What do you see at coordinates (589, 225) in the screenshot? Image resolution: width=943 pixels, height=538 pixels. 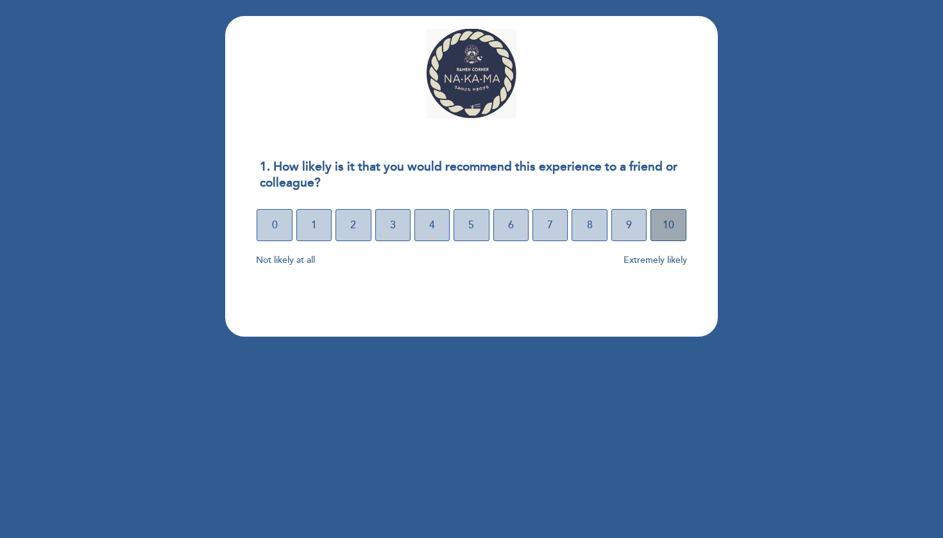 I see `button: 8` at bounding box center [589, 225].